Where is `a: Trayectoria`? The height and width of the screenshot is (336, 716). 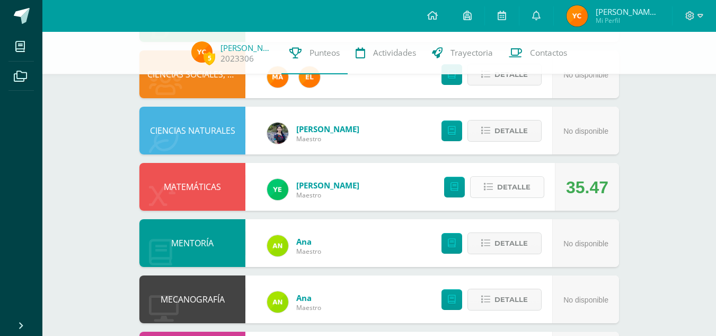 a: Trayectoria is located at coordinates (462, 53).